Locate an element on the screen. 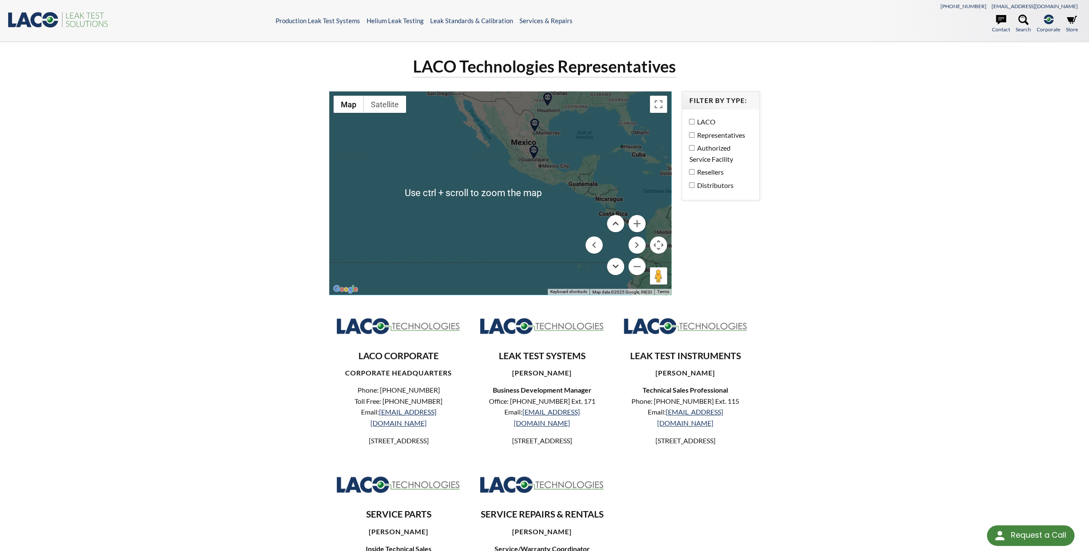 This screenshot has height=551, width=1089. button: Show street map is located at coordinates (349, 104).